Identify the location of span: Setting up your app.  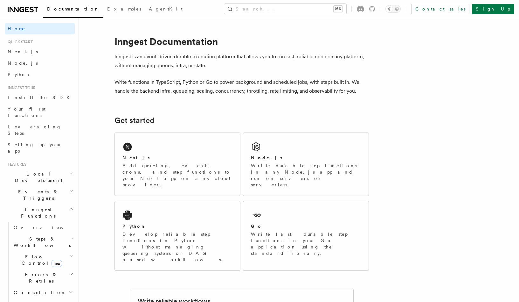
(35, 148).